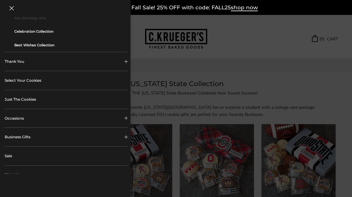 This screenshot has height=197, width=352. Describe the element at coordinates (244, 8) in the screenshot. I see `span: shop now` at that location.